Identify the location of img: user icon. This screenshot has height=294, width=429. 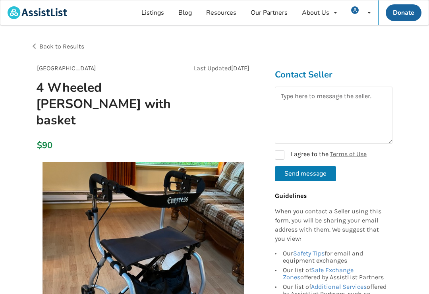
(354, 10).